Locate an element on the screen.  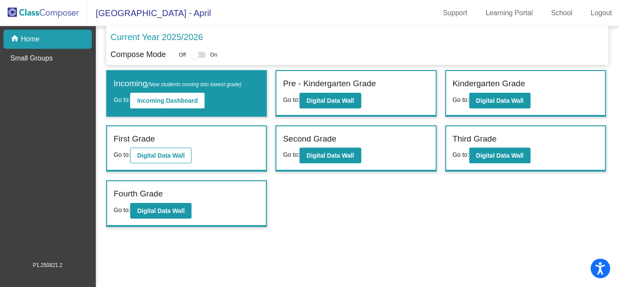
span: On is located at coordinates (214, 55).